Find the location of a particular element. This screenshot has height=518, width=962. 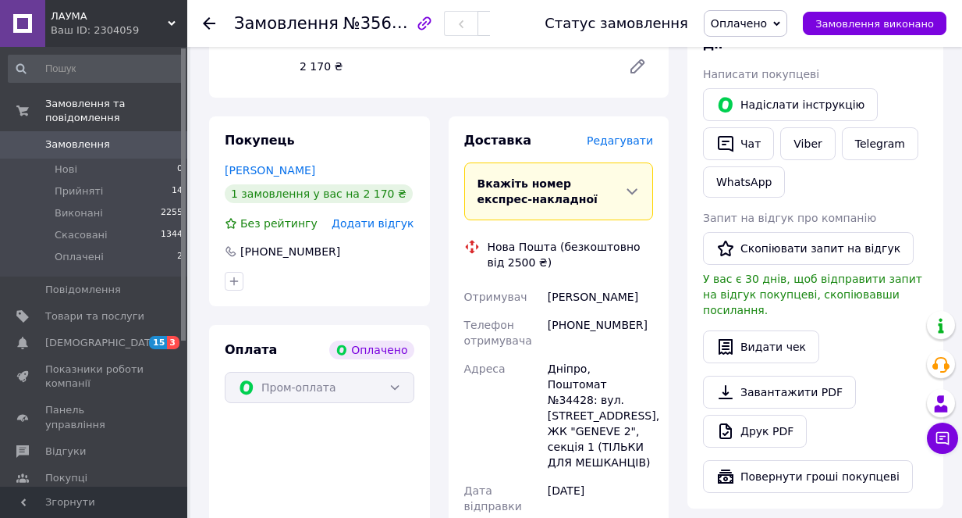

span: 1344 is located at coordinates (172, 235).